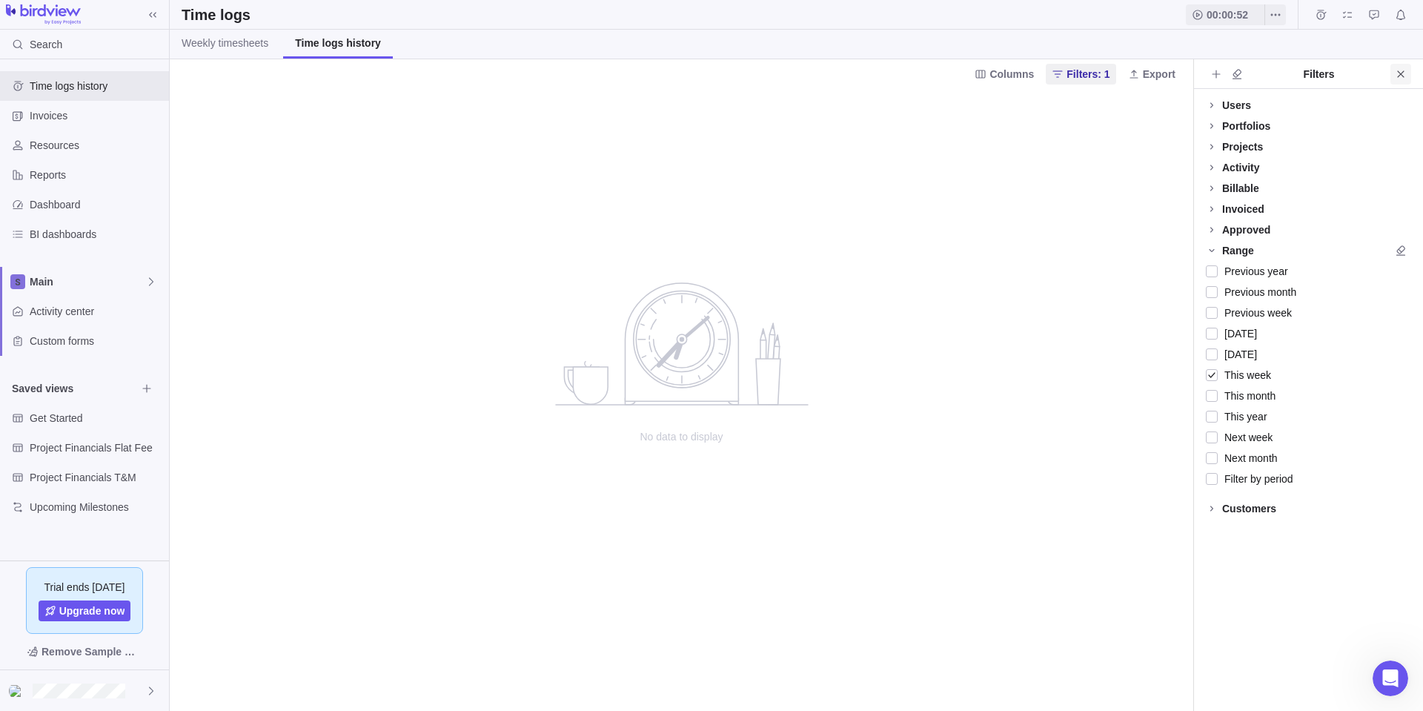  Describe the element at coordinates (1242, 147) in the screenshot. I see `div: Projects` at that location.